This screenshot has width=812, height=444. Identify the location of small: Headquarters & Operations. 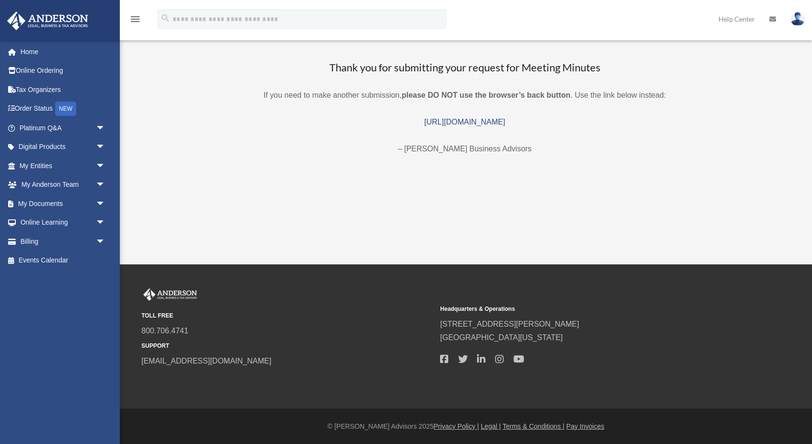
(586, 309).